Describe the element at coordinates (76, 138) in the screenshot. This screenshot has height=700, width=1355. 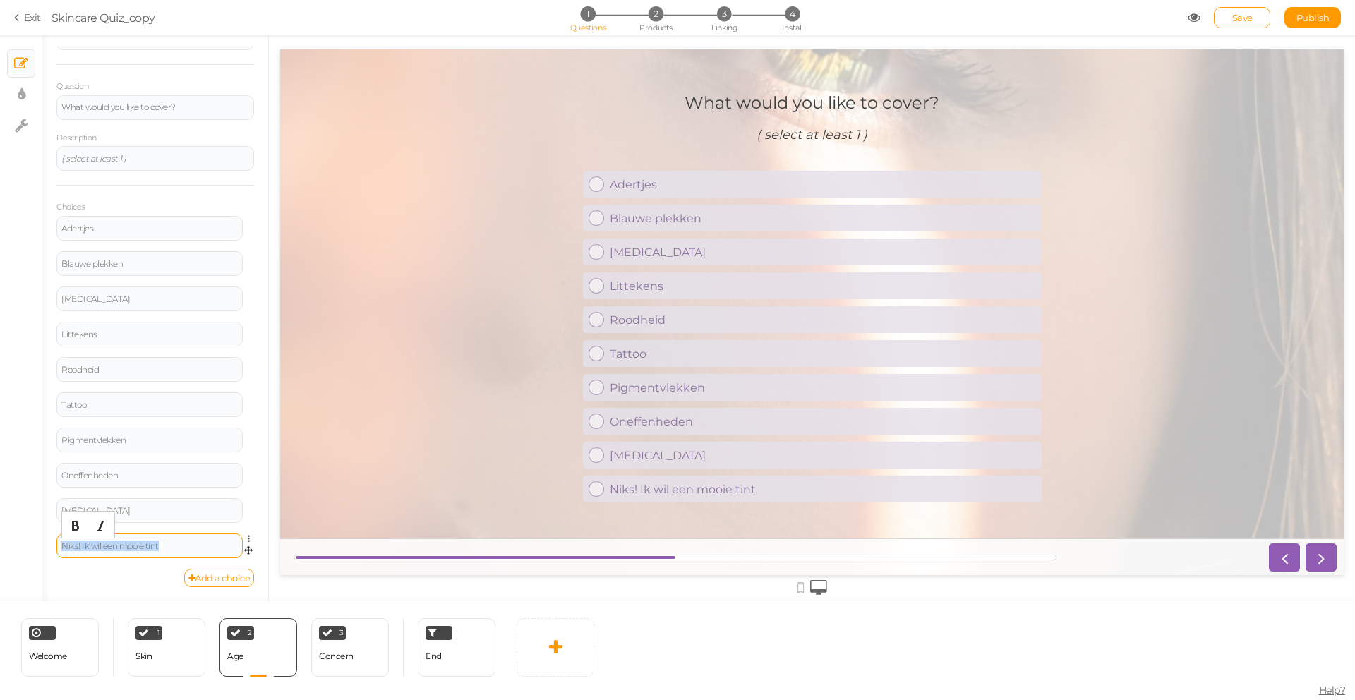
I see `label: Description` at that location.